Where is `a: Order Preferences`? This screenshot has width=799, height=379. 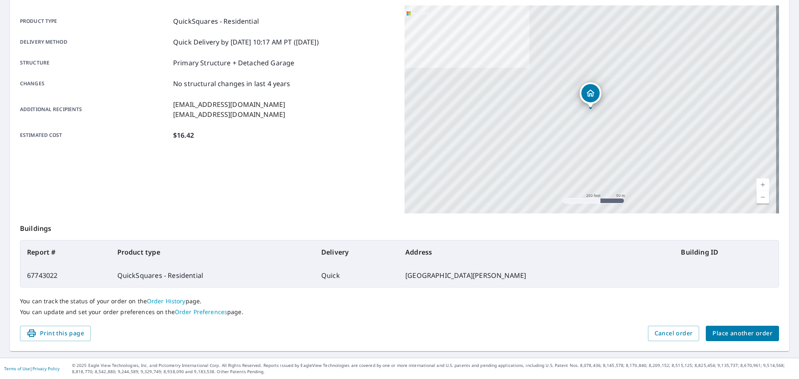
a: Order Preferences is located at coordinates (201, 312).